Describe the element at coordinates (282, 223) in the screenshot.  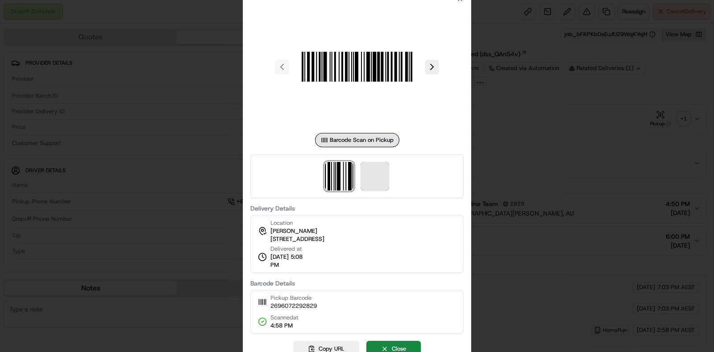
I see `span: Location` at that location.